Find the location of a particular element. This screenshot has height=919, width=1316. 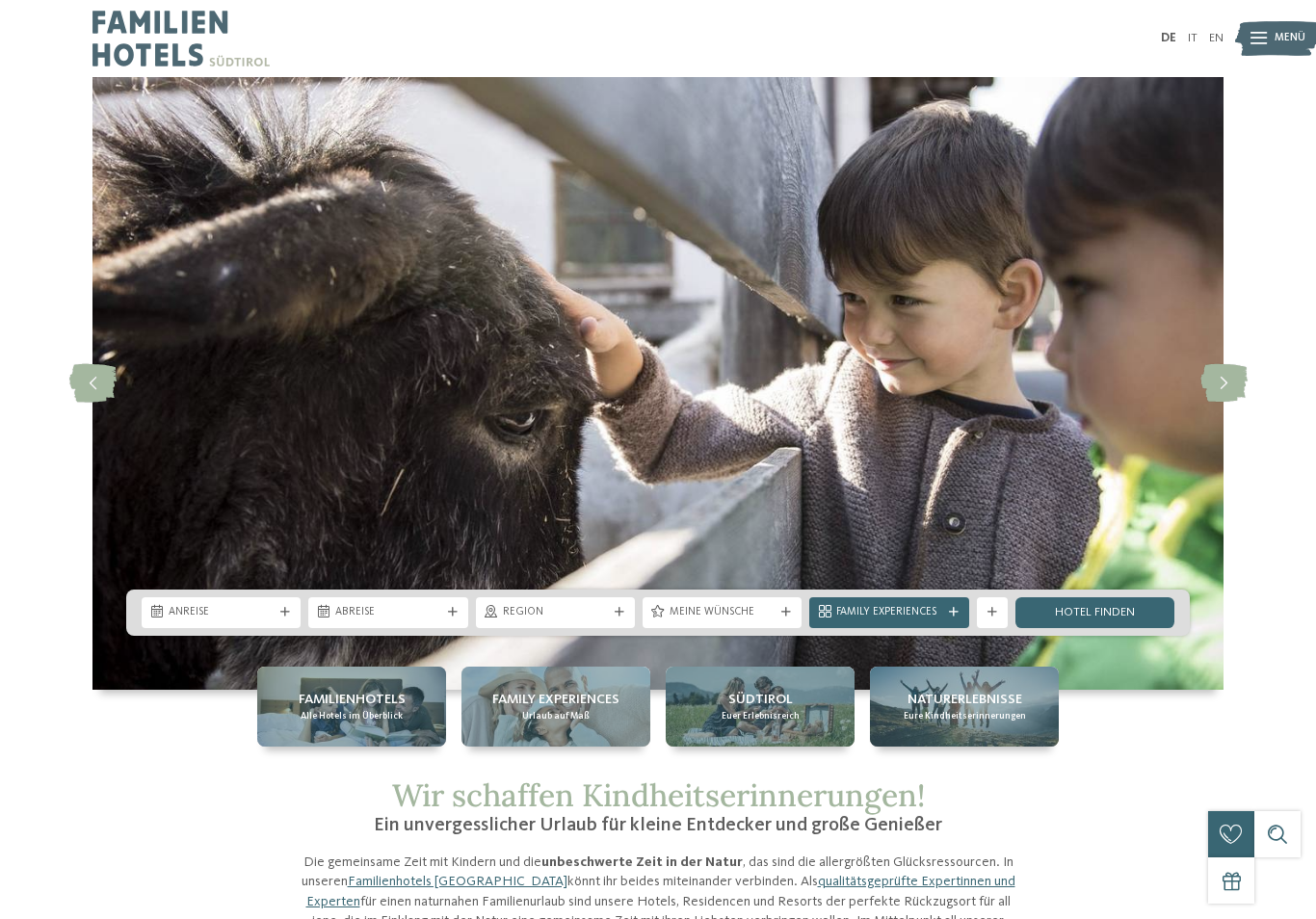

span: Meine Wünsche is located at coordinates (722, 613).